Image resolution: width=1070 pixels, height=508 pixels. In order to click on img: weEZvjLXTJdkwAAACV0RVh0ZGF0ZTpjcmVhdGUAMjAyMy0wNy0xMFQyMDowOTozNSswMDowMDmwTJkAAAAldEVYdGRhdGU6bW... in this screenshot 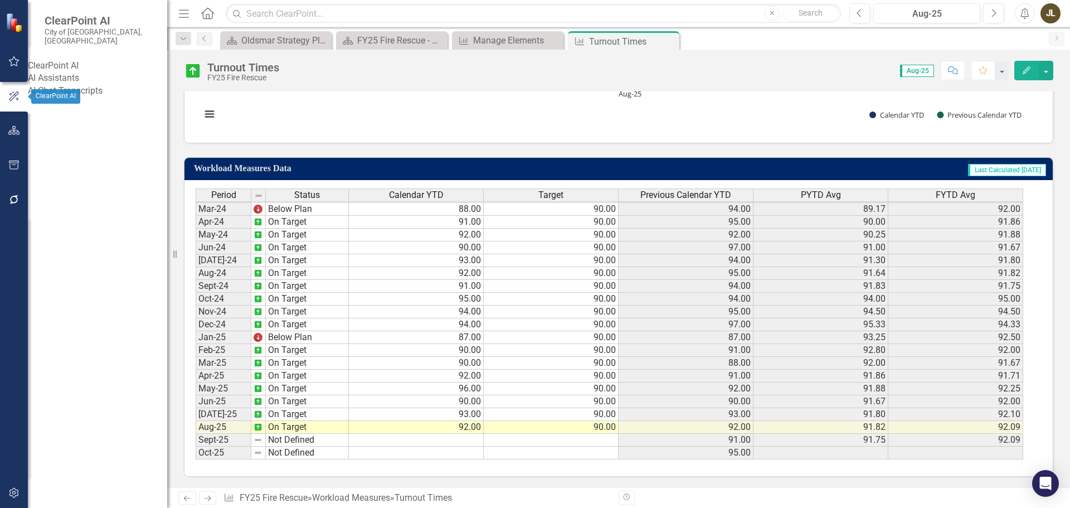, I will do `click(258, 337)`.